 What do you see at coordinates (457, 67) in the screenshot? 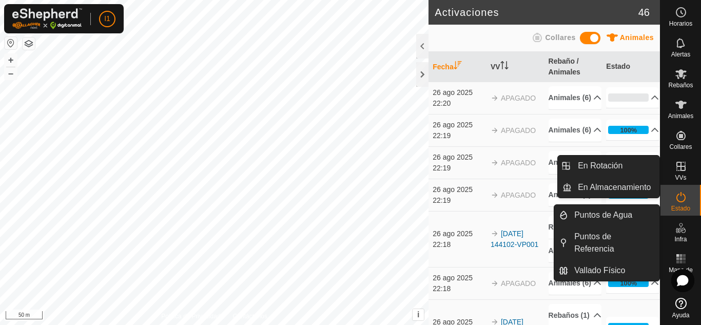
I see `th: Fecha` at bounding box center [457, 67].